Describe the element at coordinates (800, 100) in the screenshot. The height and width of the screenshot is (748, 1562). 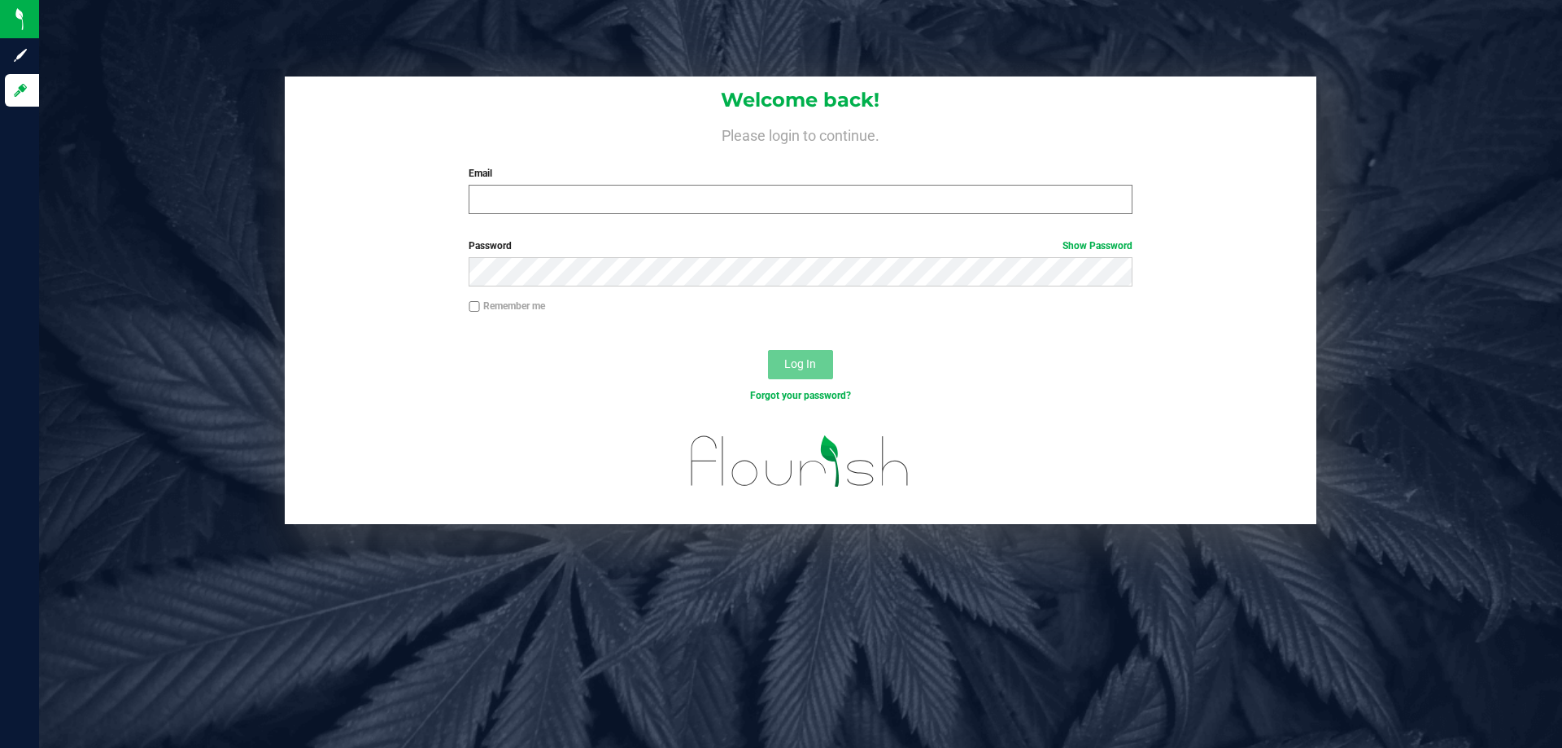
I see `h1: Welcome back!` at that location.